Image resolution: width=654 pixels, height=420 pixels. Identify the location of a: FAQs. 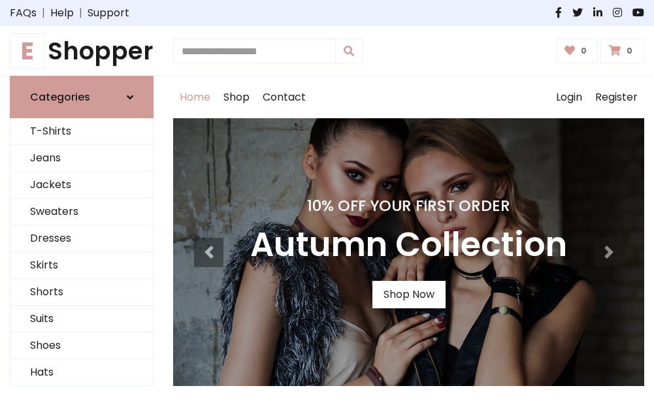
(23, 13).